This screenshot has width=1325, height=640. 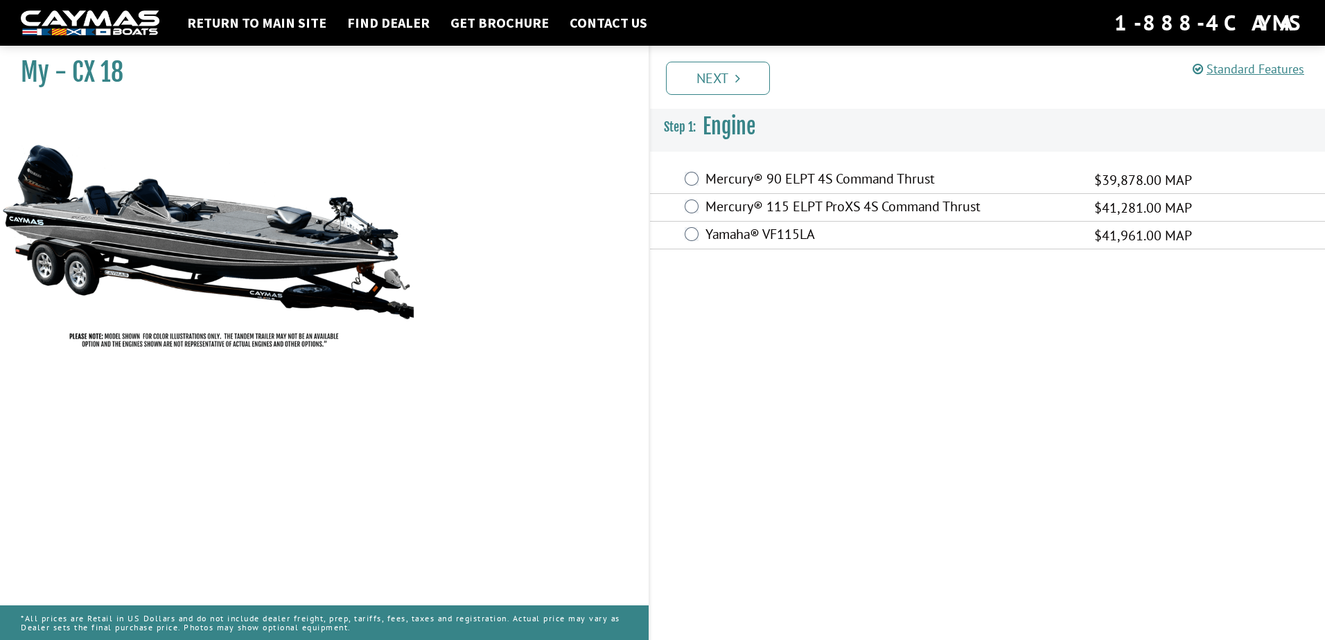 What do you see at coordinates (1143, 236) in the screenshot?
I see `span: $41,961.00 MAP` at bounding box center [1143, 236].